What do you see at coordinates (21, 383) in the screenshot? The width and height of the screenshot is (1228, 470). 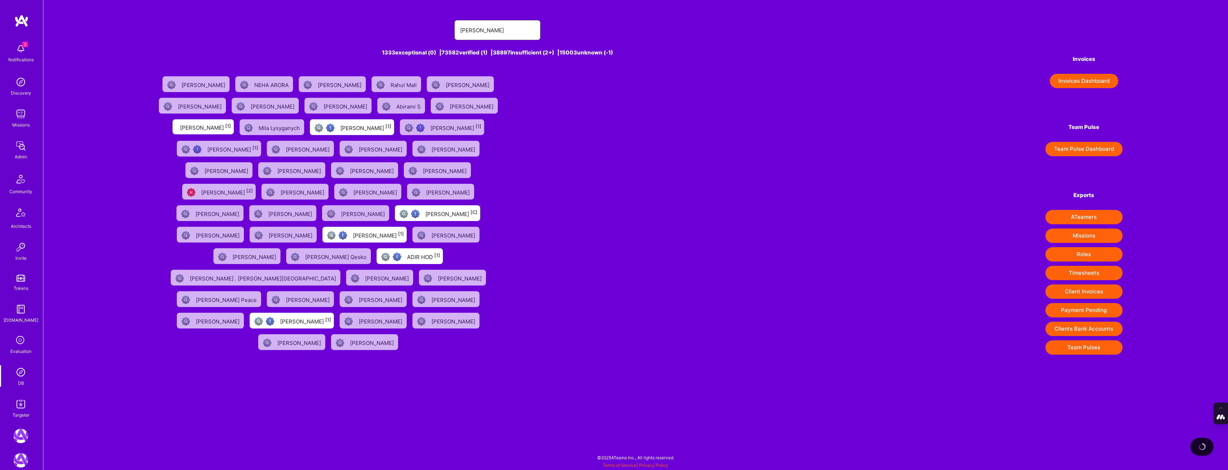 I see `div: DB` at bounding box center [21, 383].